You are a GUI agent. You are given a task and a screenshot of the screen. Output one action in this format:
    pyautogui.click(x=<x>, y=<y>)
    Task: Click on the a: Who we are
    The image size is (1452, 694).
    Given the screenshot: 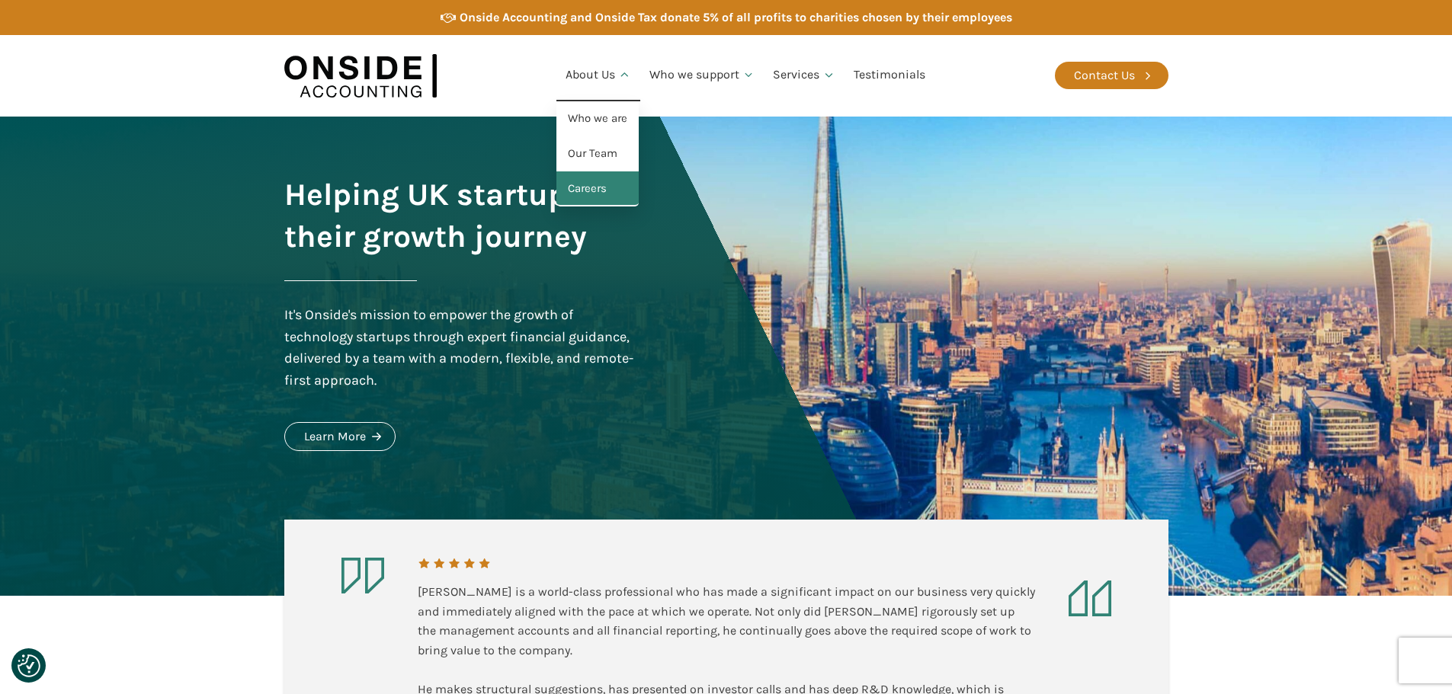 What is the action you would take?
    pyautogui.click(x=598, y=119)
    